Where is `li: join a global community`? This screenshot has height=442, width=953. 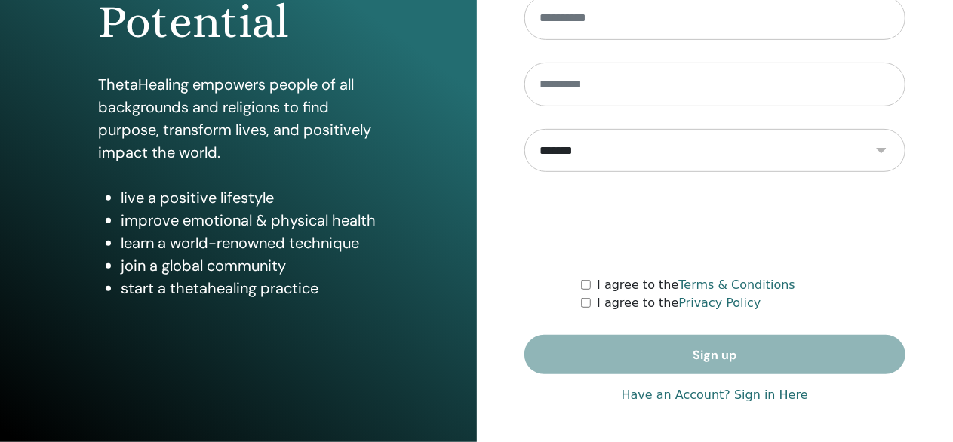
li: join a global community is located at coordinates (249, 266).